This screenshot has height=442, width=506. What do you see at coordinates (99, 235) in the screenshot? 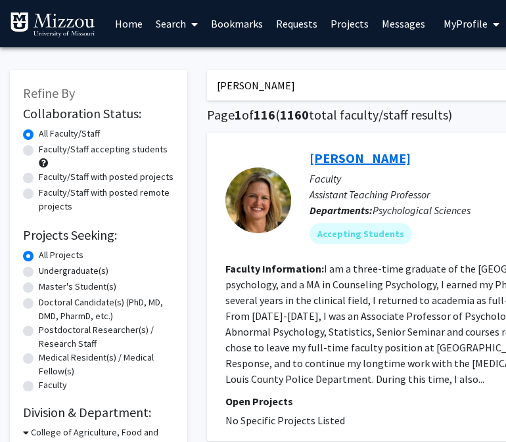
I see `h2: Projects Seeking:` at bounding box center [99, 235].